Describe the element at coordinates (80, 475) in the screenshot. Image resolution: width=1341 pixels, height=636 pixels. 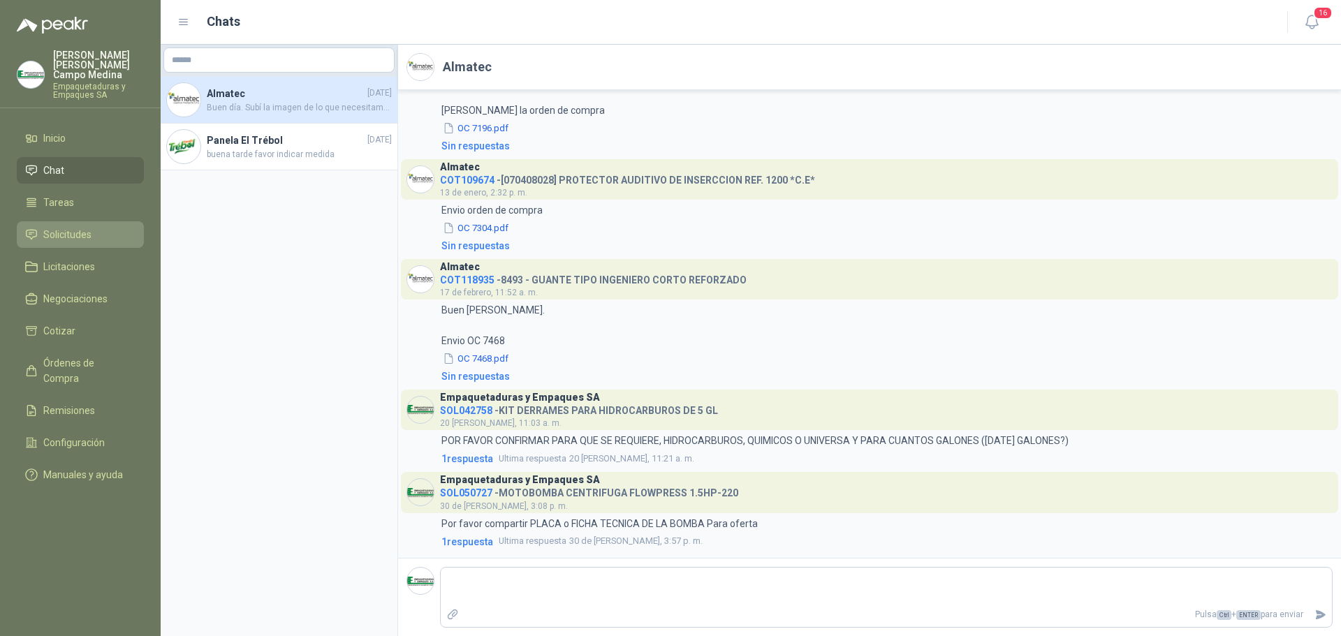
I see `a: Manuales y ayuda` at that location.